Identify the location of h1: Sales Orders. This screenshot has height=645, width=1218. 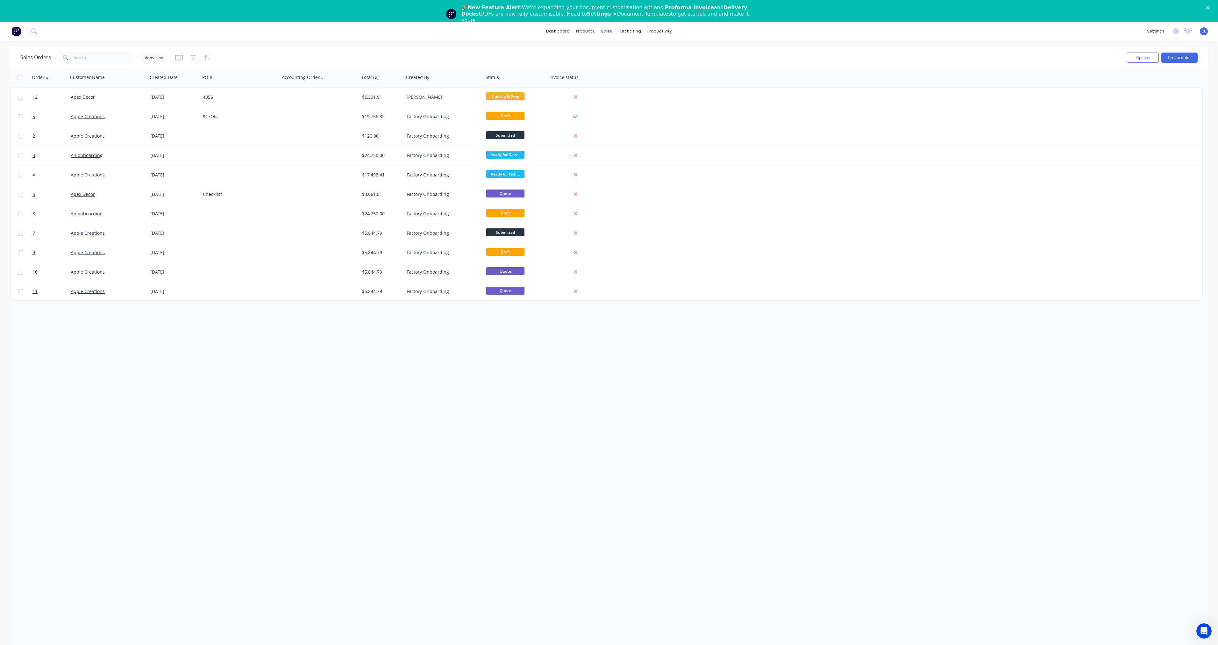
(36, 57).